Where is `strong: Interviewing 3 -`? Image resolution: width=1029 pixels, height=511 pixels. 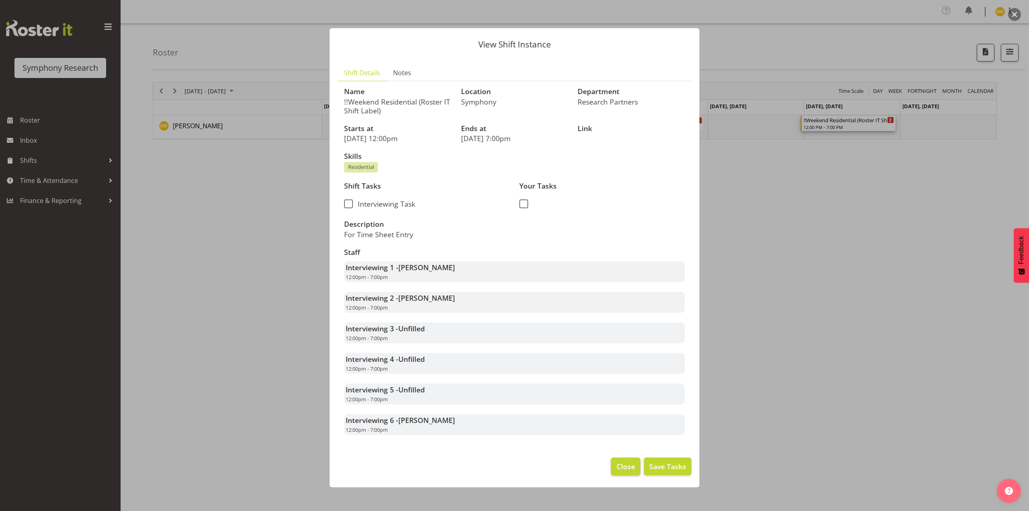
strong: Interviewing 3 - is located at coordinates (385, 328).